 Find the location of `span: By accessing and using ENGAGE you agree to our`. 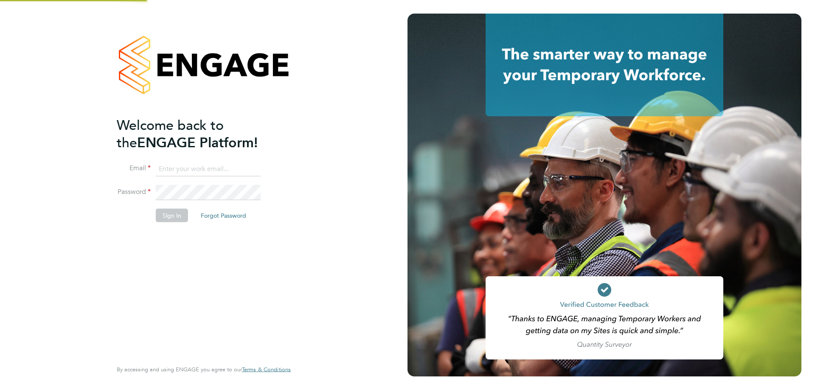

span: By accessing and using ENGAGE you agree to our is located at coordinates (204, 369).